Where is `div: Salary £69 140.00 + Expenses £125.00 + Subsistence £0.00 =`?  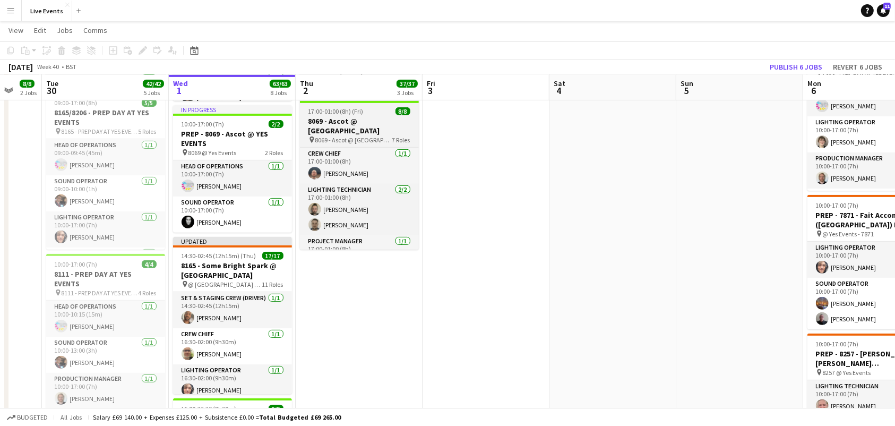
div: Salary £69 140.00 + Expenses £125.00 + Subsistence £0.00 = is located at coordinates (217, 417).